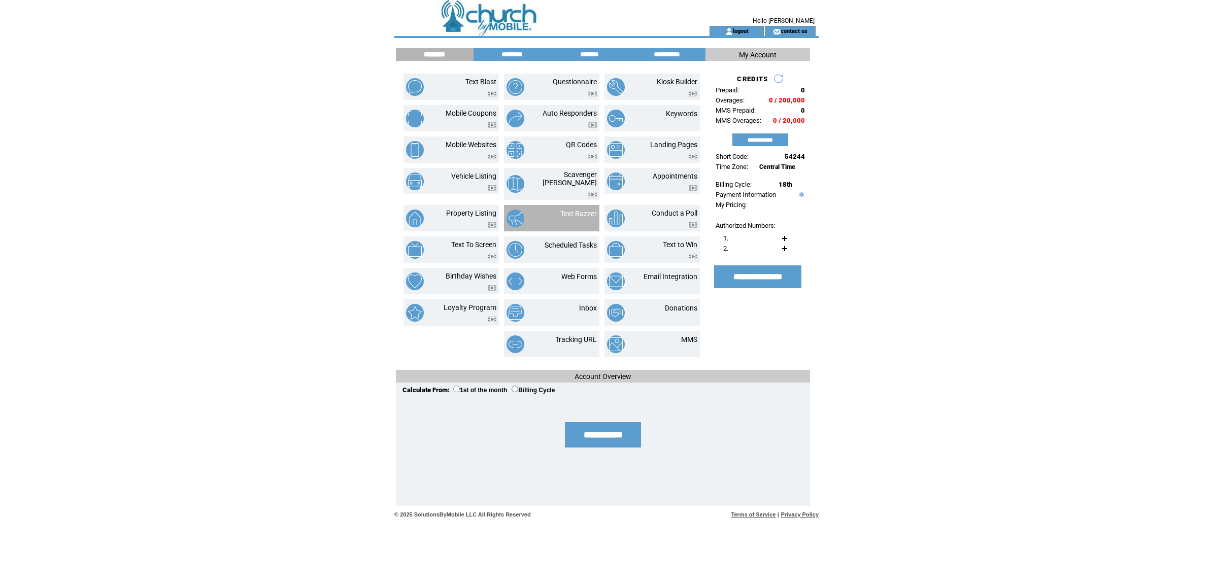  What do you see at coordinates (471, 213) in the screenshot?
I see `a: Property Listing` at bounding box center [471, 213].